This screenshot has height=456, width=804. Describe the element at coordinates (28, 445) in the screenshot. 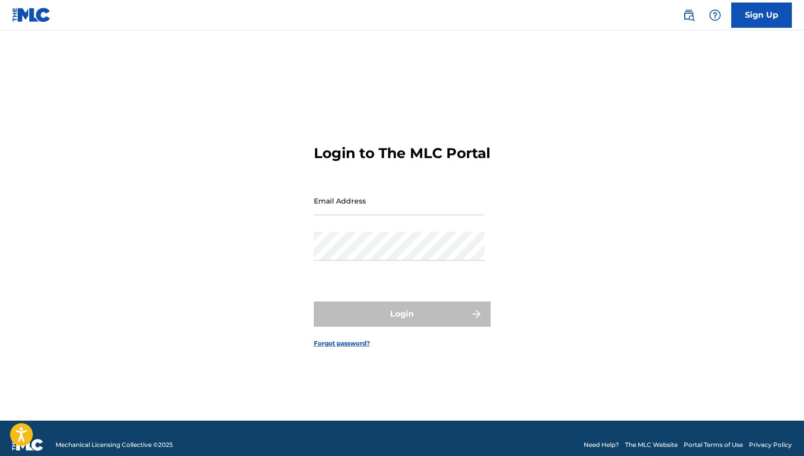

I see `img: logo` at that location.